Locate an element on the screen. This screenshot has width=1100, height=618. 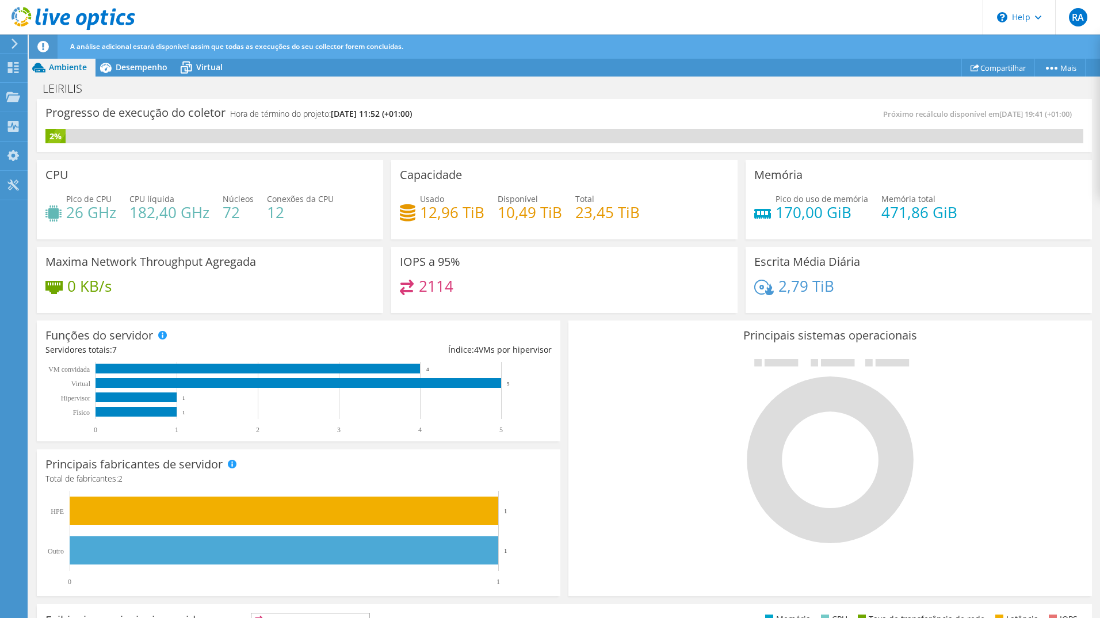
div: Índice: VMs por hipervisor is located at coordinates (425, 350).